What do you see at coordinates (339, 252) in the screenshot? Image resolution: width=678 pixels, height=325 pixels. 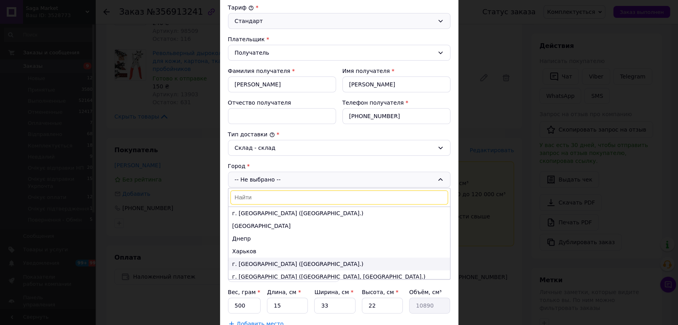 I see `li: Харьков` at bounding box center [339, 252].